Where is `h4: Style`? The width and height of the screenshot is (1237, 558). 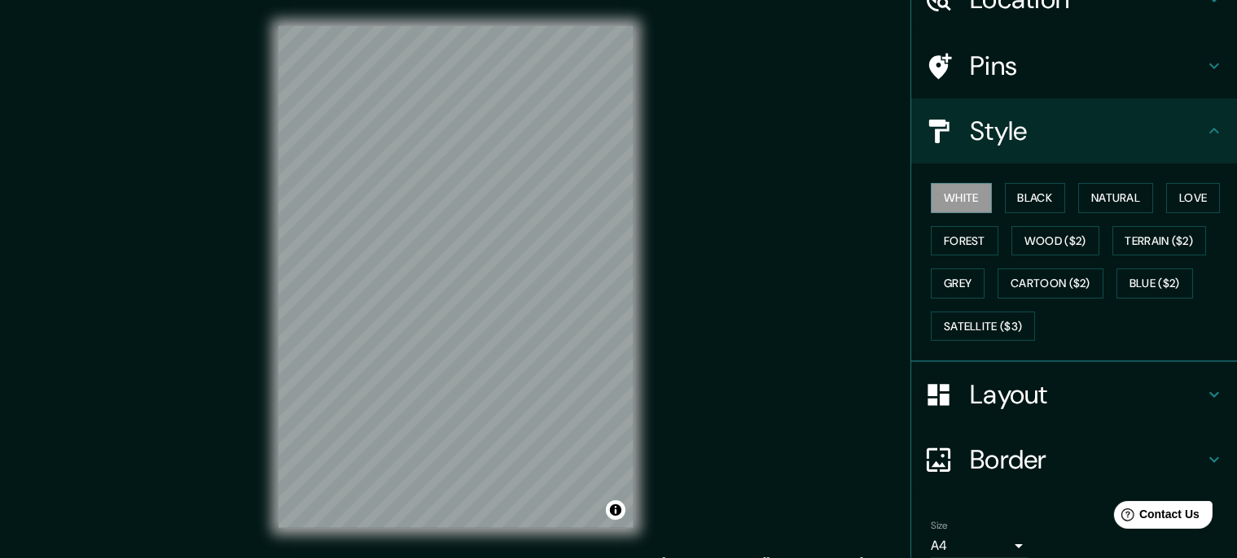
h4: Style is located at coordinates (1087, 131).